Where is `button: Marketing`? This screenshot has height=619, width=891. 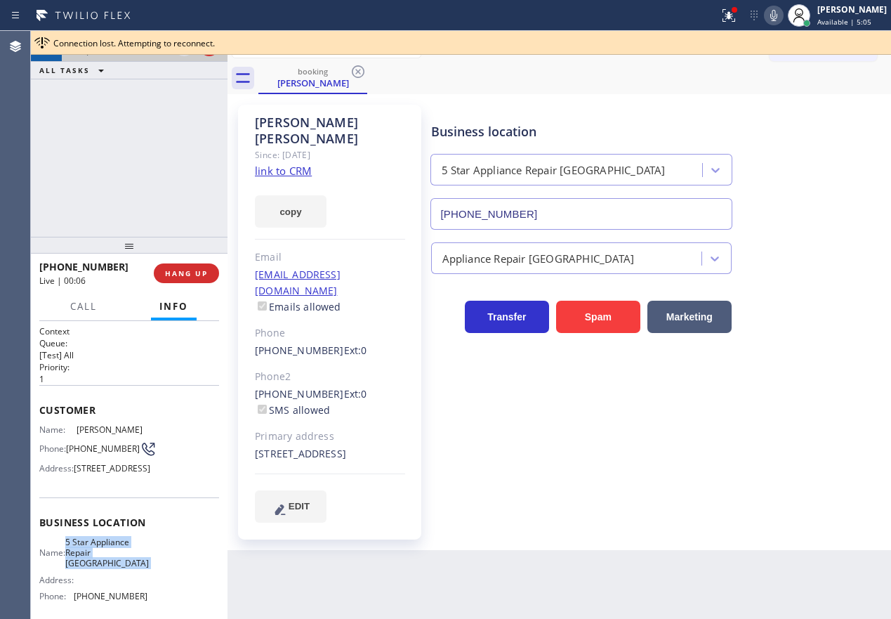 button: Marketing is located at coordinates (690, 317).